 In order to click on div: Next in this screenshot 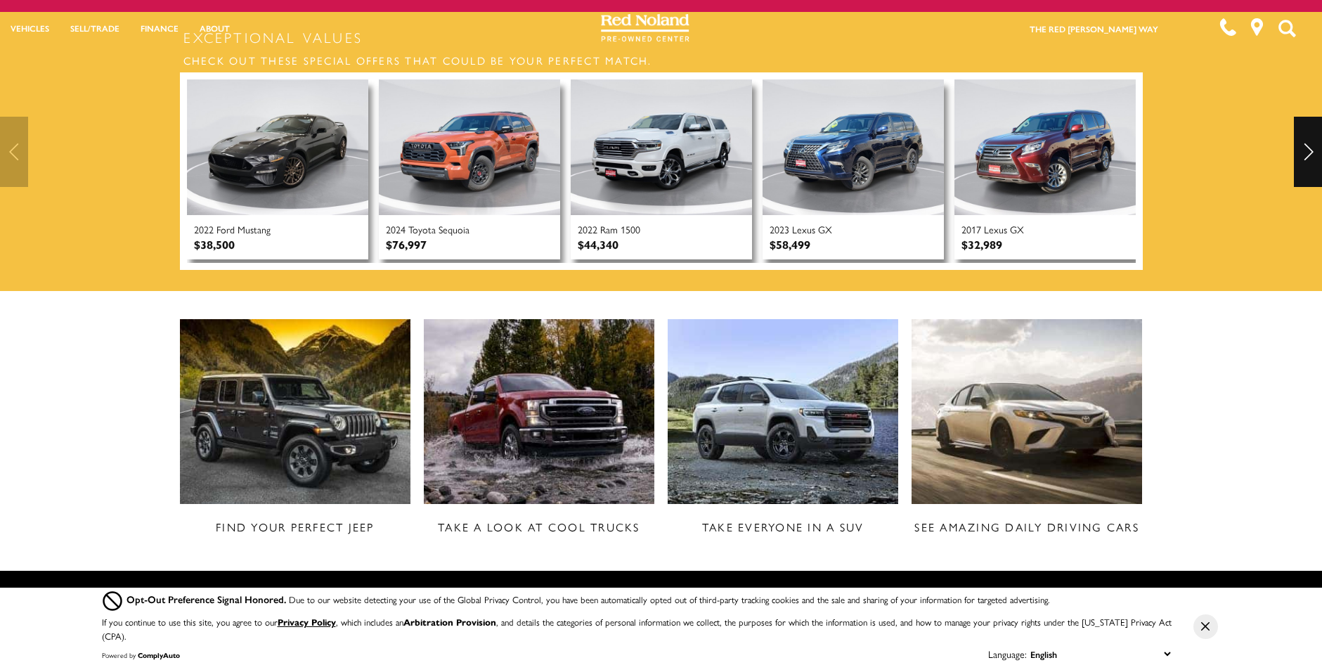, I will do `click(1308, 152)`.